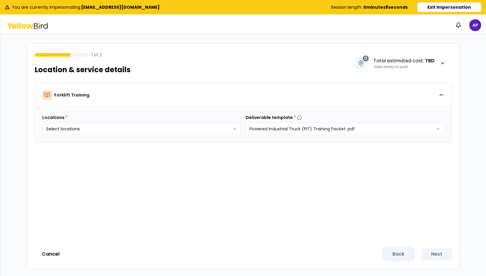 Image resolution: width=486 pixels, height=276 pixels. Describe the element at coordinates (430, 61) in the screenshot. I see `strong: TBD` at that location.